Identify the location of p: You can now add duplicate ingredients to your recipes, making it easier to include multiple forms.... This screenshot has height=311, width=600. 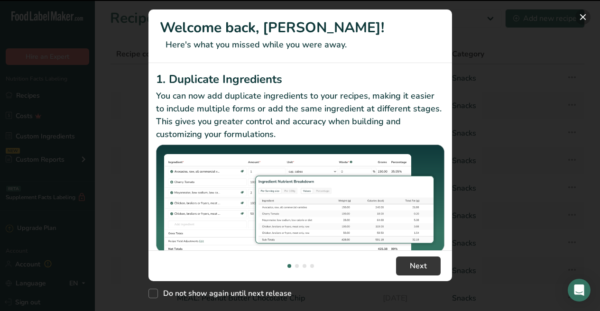
(300, 115).